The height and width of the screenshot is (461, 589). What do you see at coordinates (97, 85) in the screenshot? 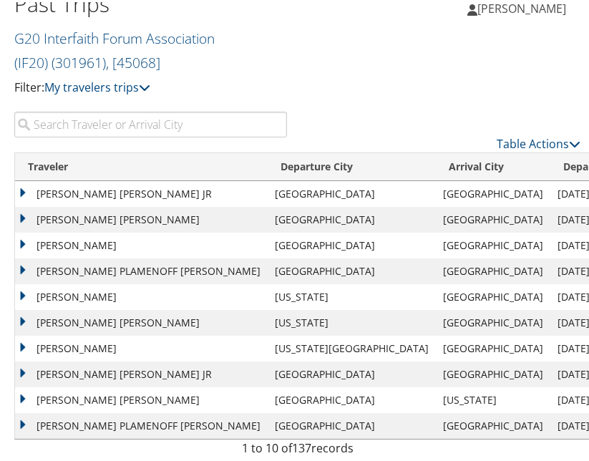
I see `a: My travelers trips` at bounding box center [97, 85].